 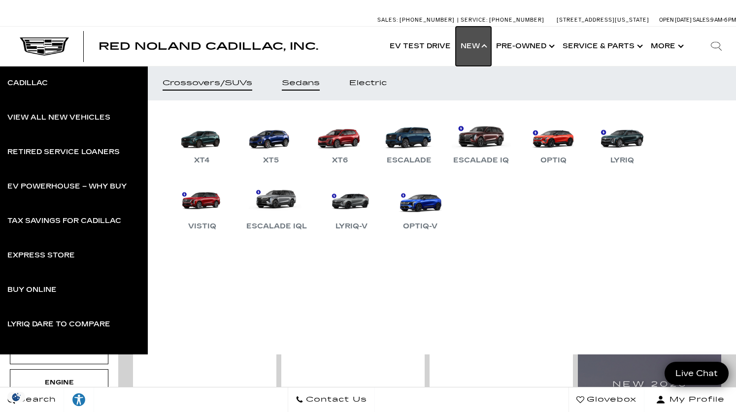 I want to click on img: Cadillac Dark Logo with Cadillac White Text, so click(x=44, y=47).